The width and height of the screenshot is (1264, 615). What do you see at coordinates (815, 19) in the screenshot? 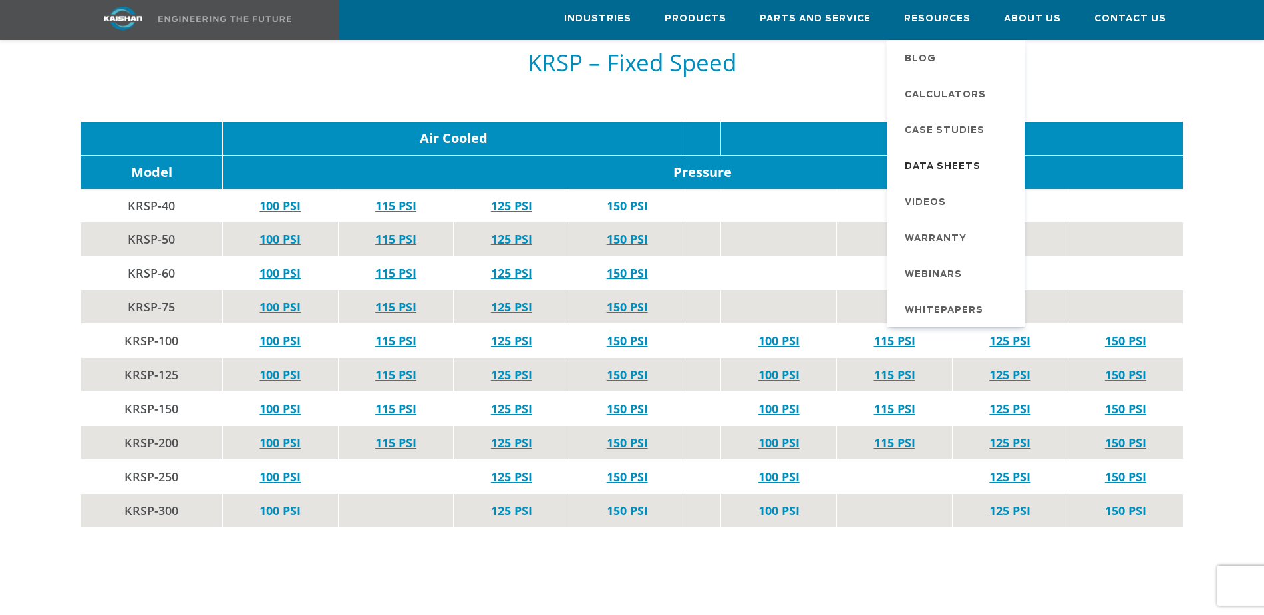
I see `span: Parts and Service` at bounding box center [815, 19].